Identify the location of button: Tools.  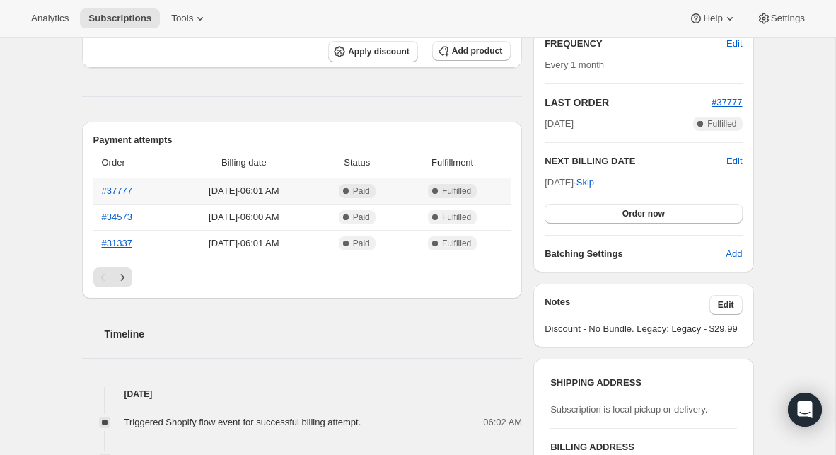
(189, 18).